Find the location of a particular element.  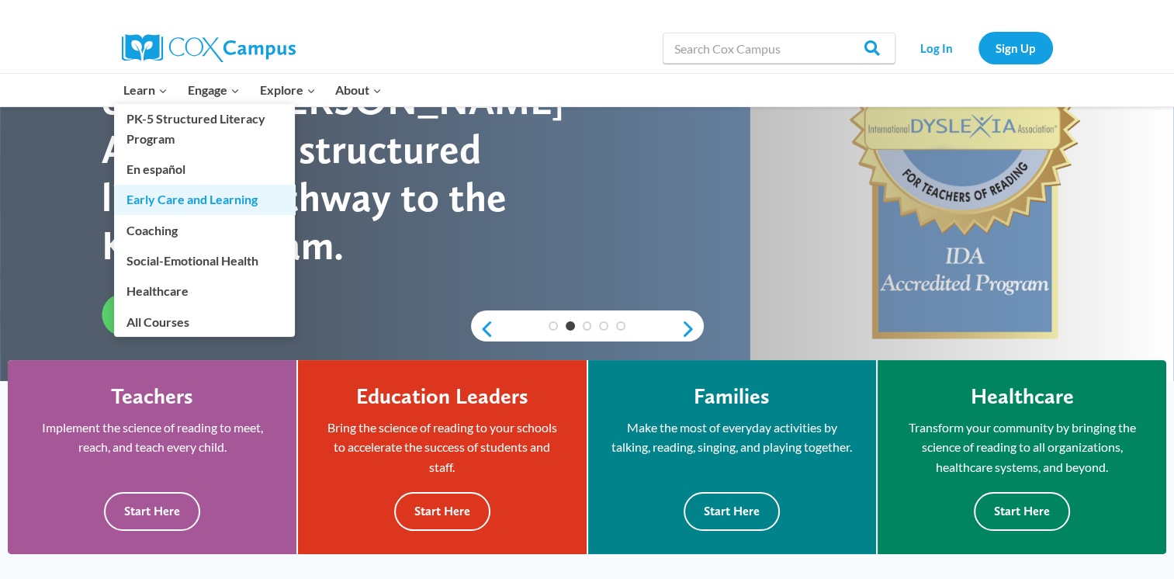

button: Child menu of Engage is located at coordinates (213, 90).